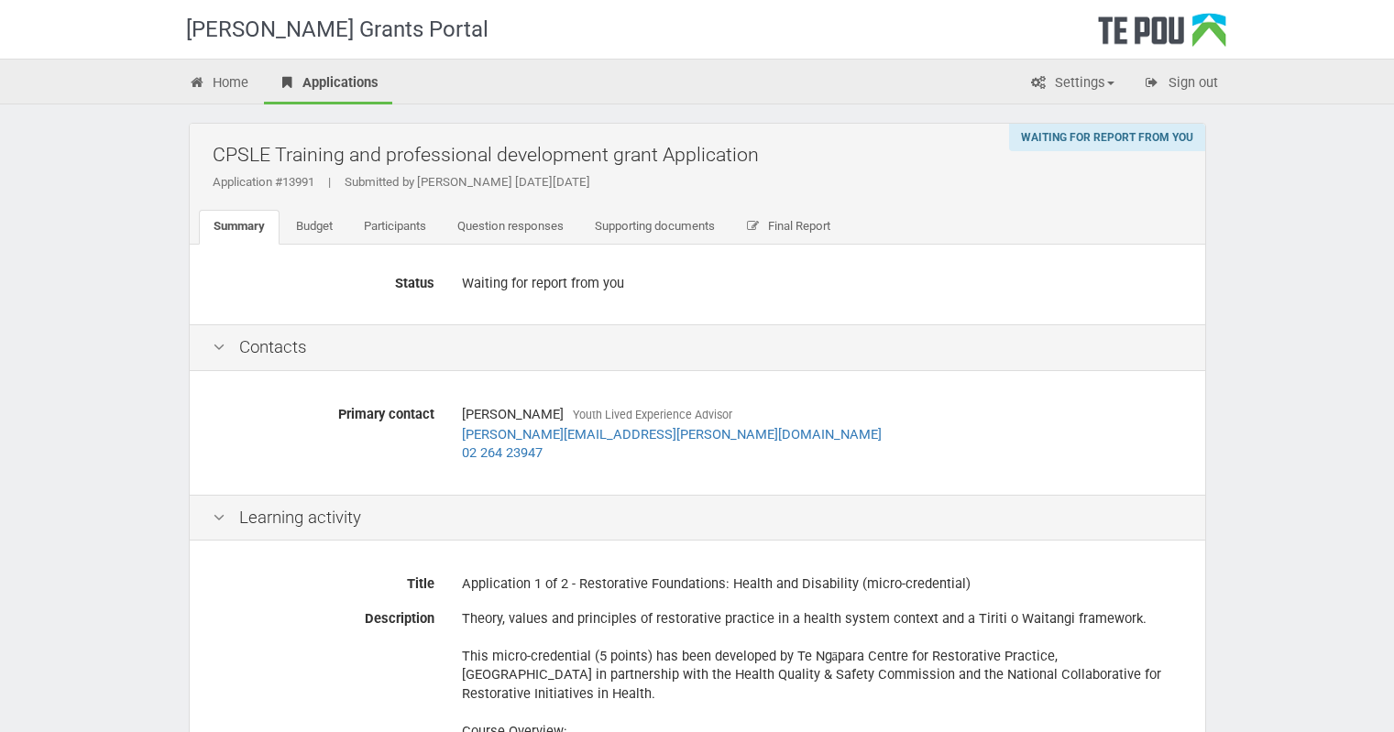  What do you see at coordinates (219, 84) in the screenshot?
I see `a: Home` at bounding box center [219, 84].